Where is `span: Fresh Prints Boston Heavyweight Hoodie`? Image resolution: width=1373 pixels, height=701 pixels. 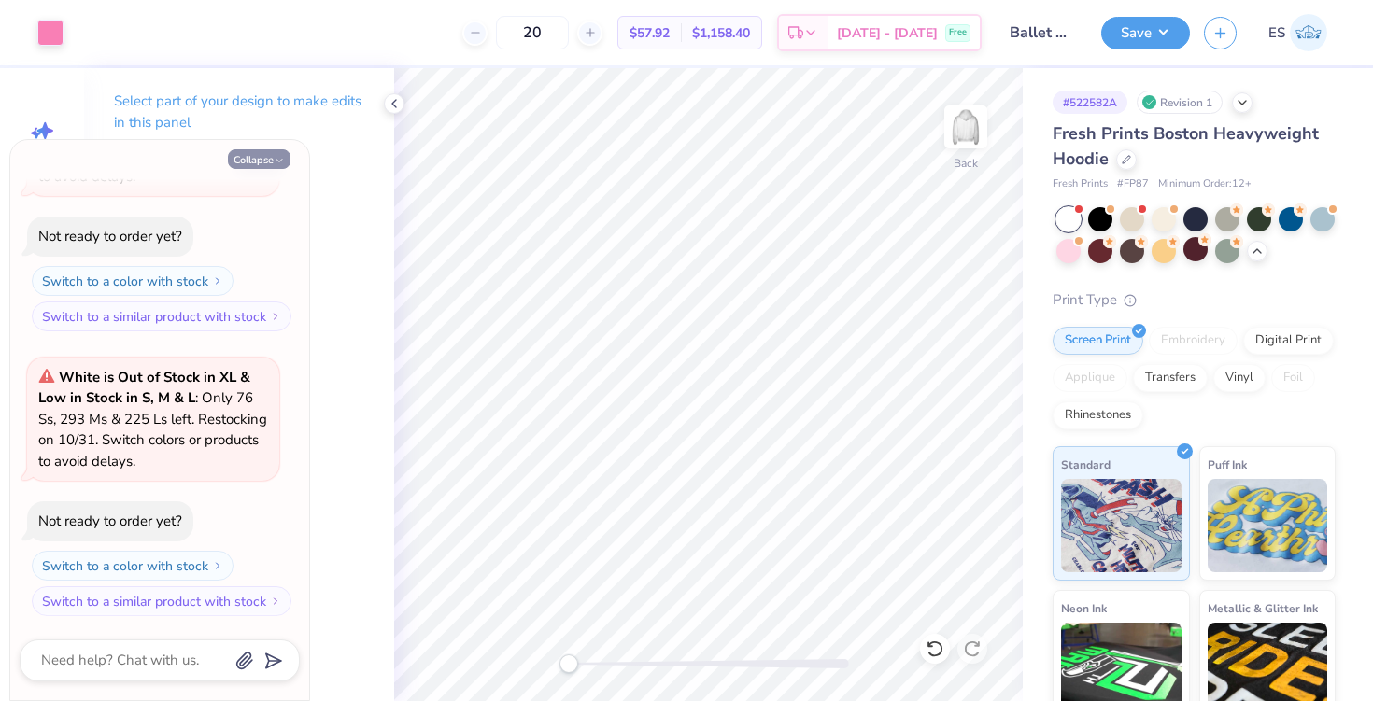
span: Fresh Prints Boston Heavyweight Hoodie is located at coordinates (1185, 146).